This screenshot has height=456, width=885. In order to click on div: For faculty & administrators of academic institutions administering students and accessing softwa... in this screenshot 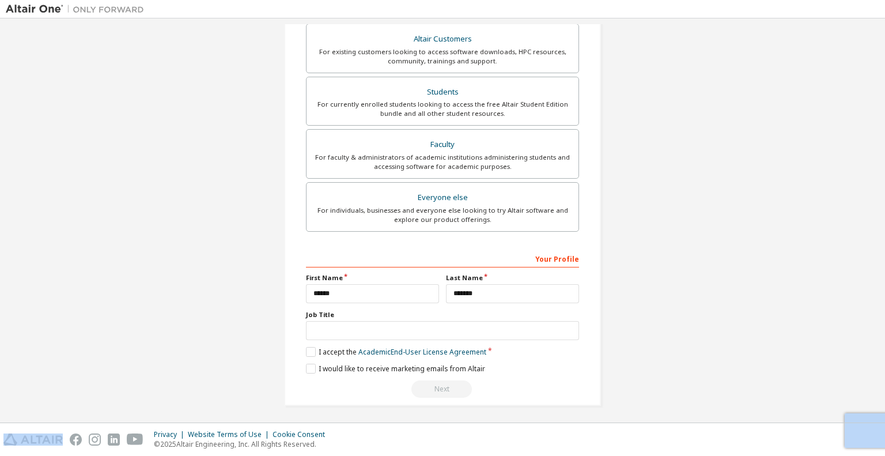, I will do `click(443, 162)`.